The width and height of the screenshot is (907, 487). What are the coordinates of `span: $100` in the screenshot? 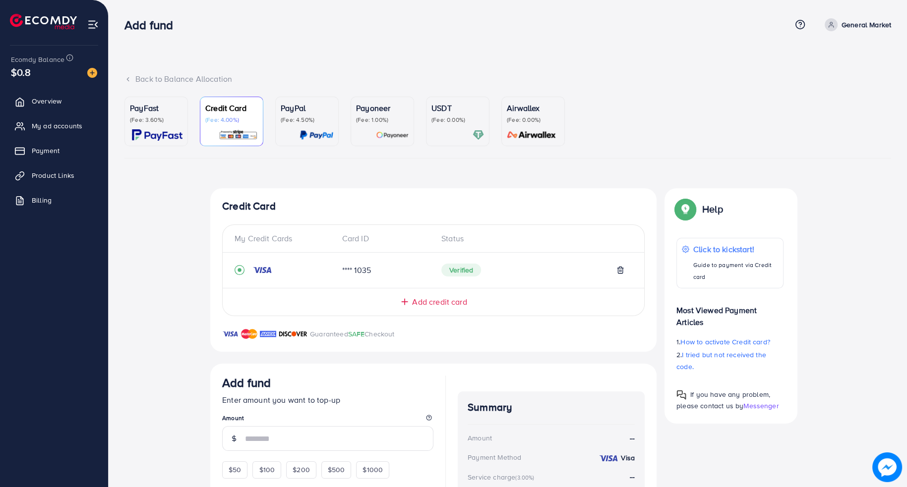 It's located at (267, 470).